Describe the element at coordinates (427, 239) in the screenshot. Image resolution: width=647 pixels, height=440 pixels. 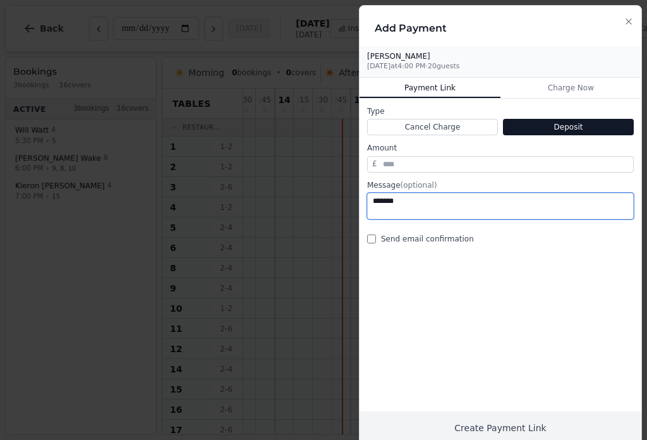
I see `span: Send email confirmation` at that location.